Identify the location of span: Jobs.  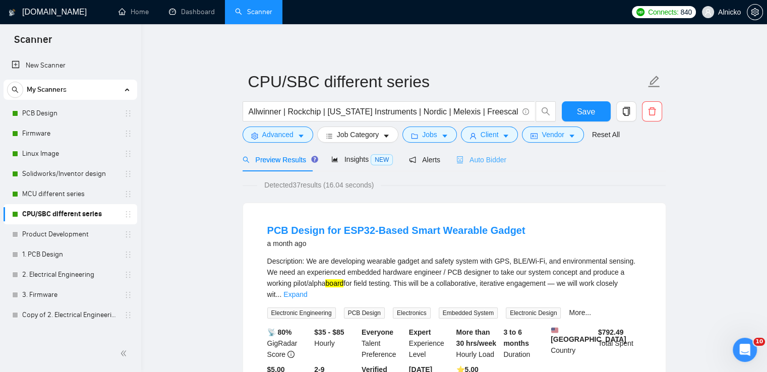
(430, 135).